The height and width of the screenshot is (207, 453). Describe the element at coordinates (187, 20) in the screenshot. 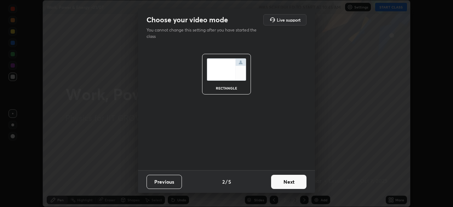

I see `h2: Choose your video mode` at that location.